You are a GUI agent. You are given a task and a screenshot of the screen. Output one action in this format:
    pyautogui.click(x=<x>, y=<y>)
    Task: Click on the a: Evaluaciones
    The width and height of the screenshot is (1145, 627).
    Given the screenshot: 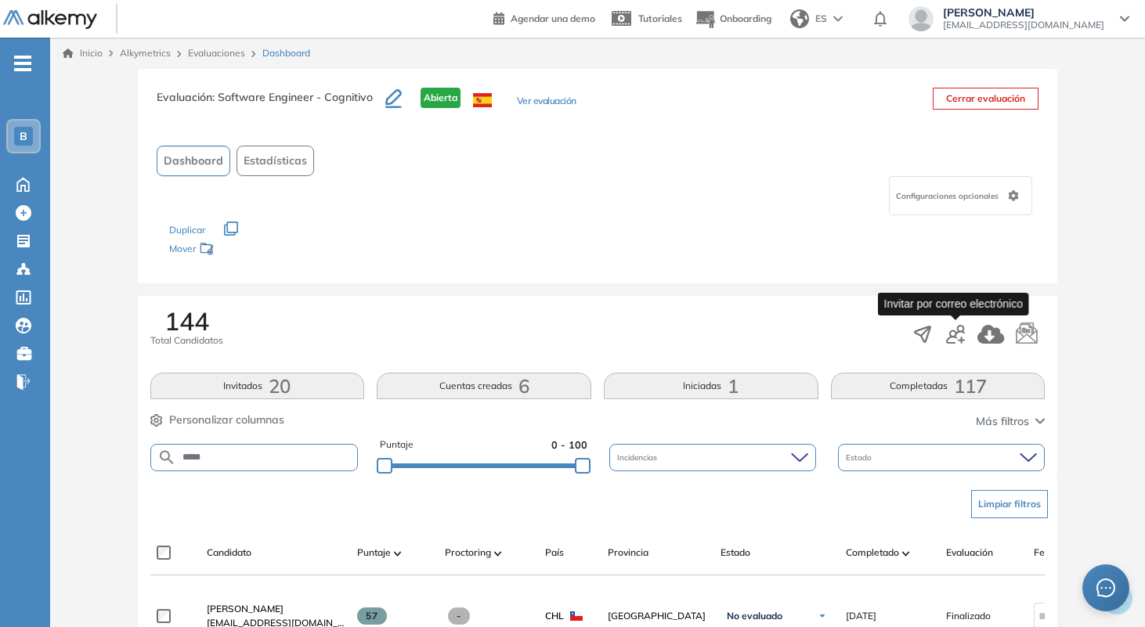 What is the action you would take?
    pyautogui.click(x=216, y=52)
    